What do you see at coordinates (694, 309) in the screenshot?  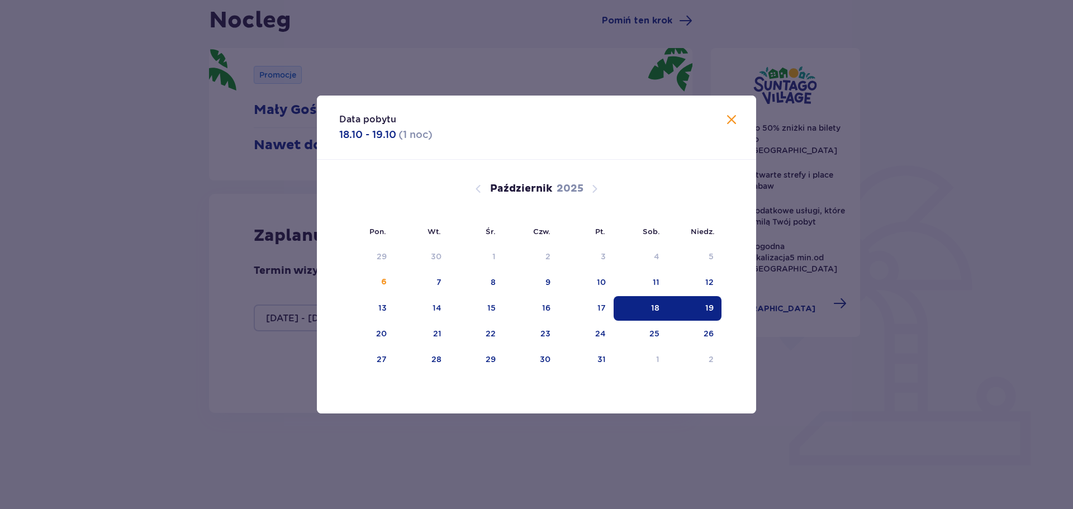 I see `td: Data zaznaczona. niedziela, 19 października 2025` at bounding box center [694, 309].